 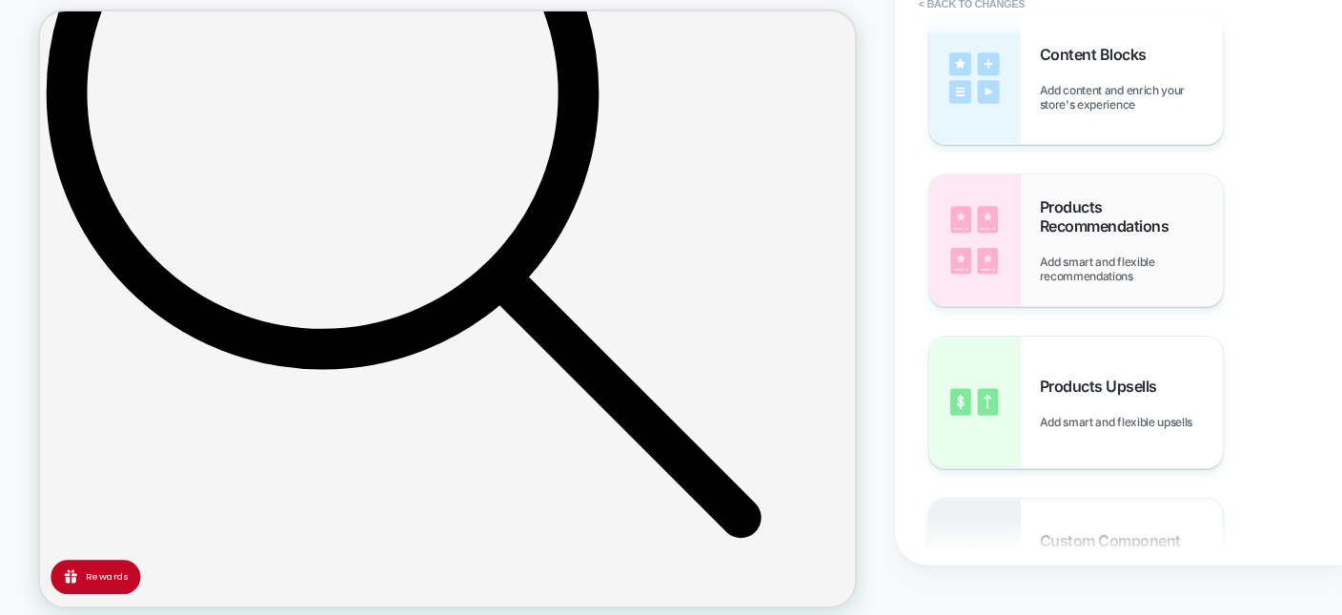 I want to click on span: Products Upsells, so click(x=1103, y=386).